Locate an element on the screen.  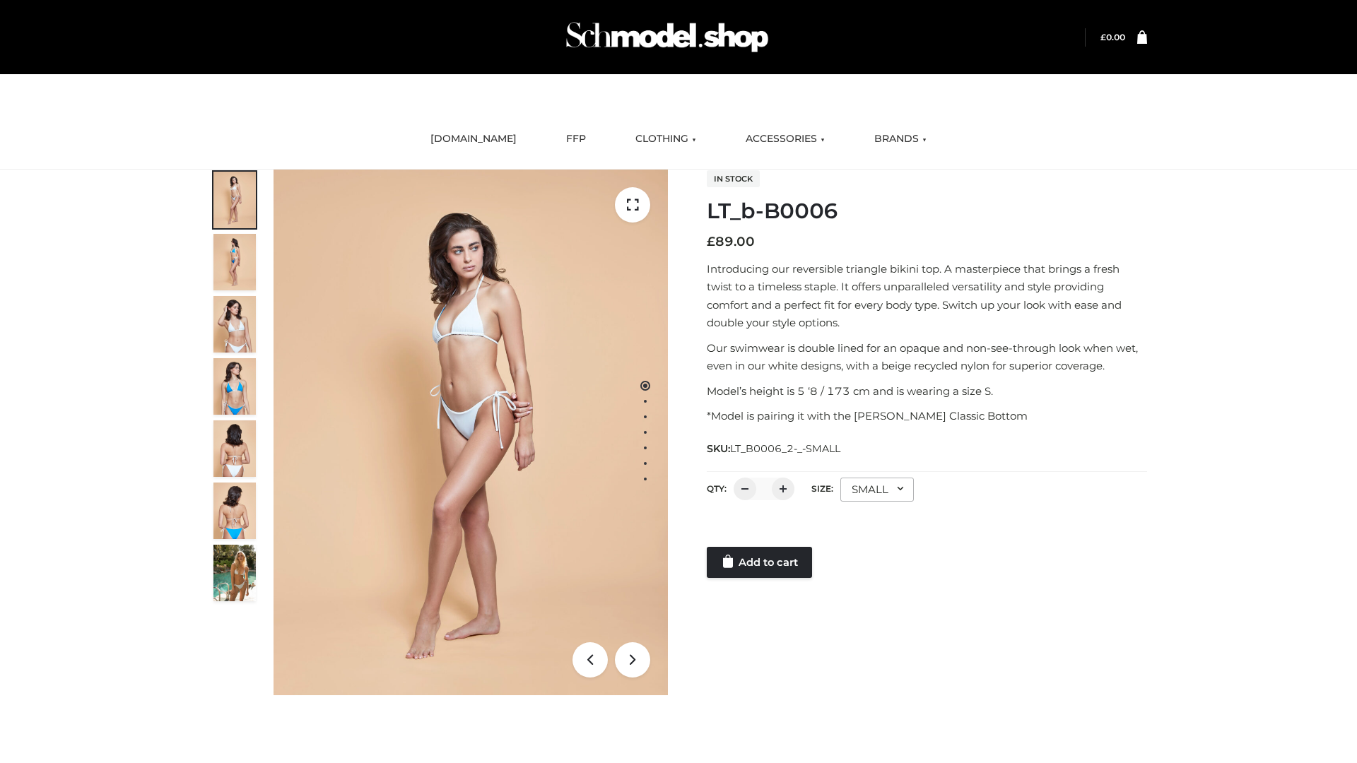
a: Schmodel Admin 964 is located at coordinates (667, 37).